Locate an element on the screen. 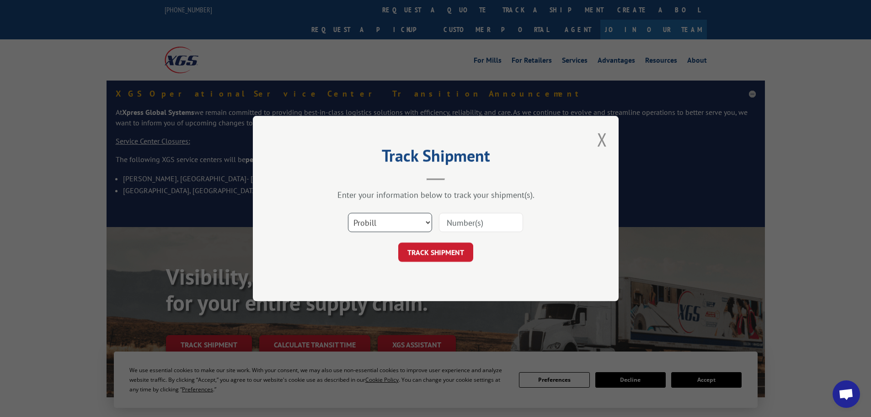 The height and width of the screenshot is (417, 871). a: Open chat is located at coordinates (847, 394).